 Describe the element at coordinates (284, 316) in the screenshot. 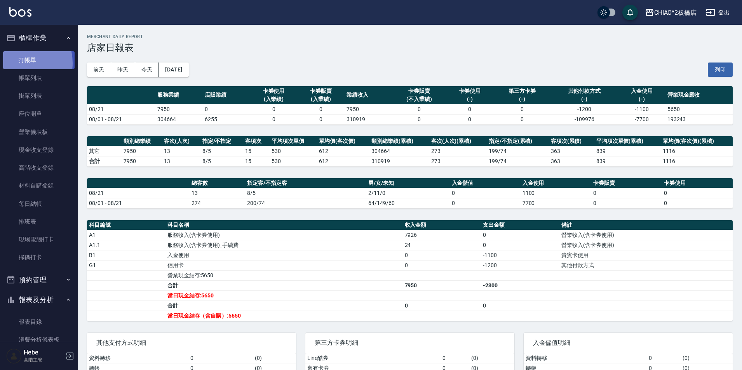

I see `td: 當日現金結存（含自購）:5650` at that location.